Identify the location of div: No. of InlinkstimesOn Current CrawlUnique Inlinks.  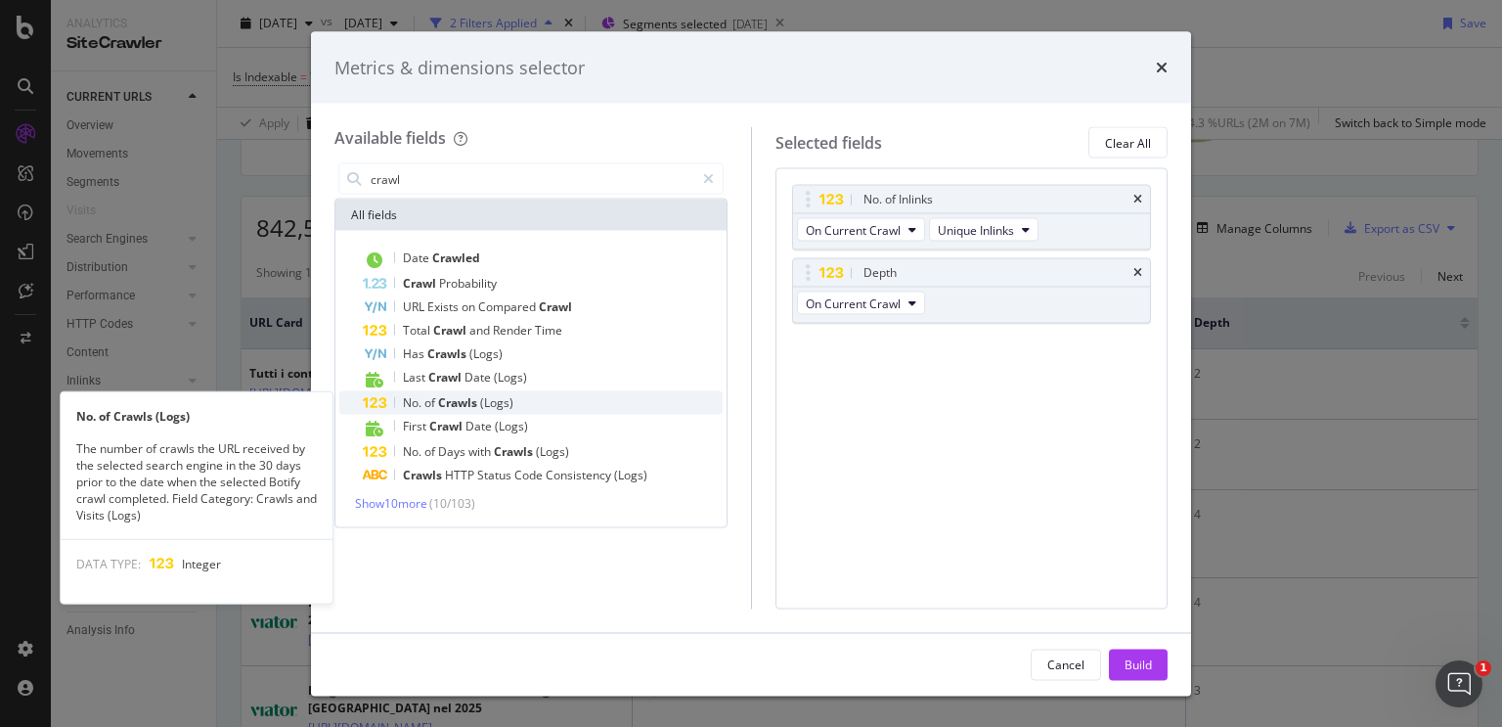
(972, 217).